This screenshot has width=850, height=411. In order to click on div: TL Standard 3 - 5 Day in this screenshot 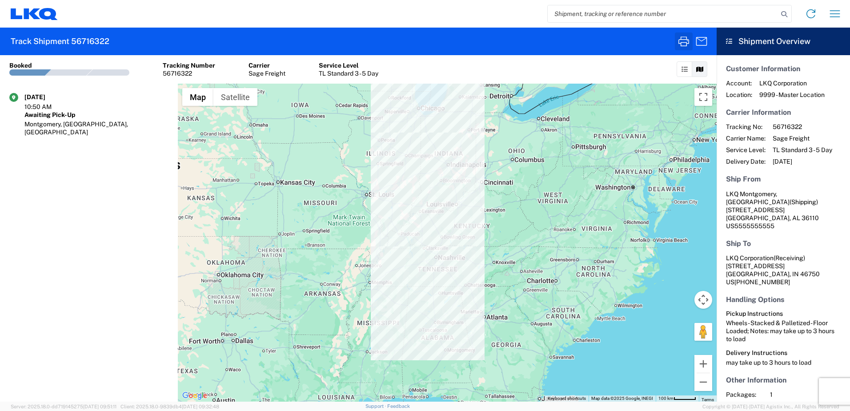, I will do `click(348, 73)`.